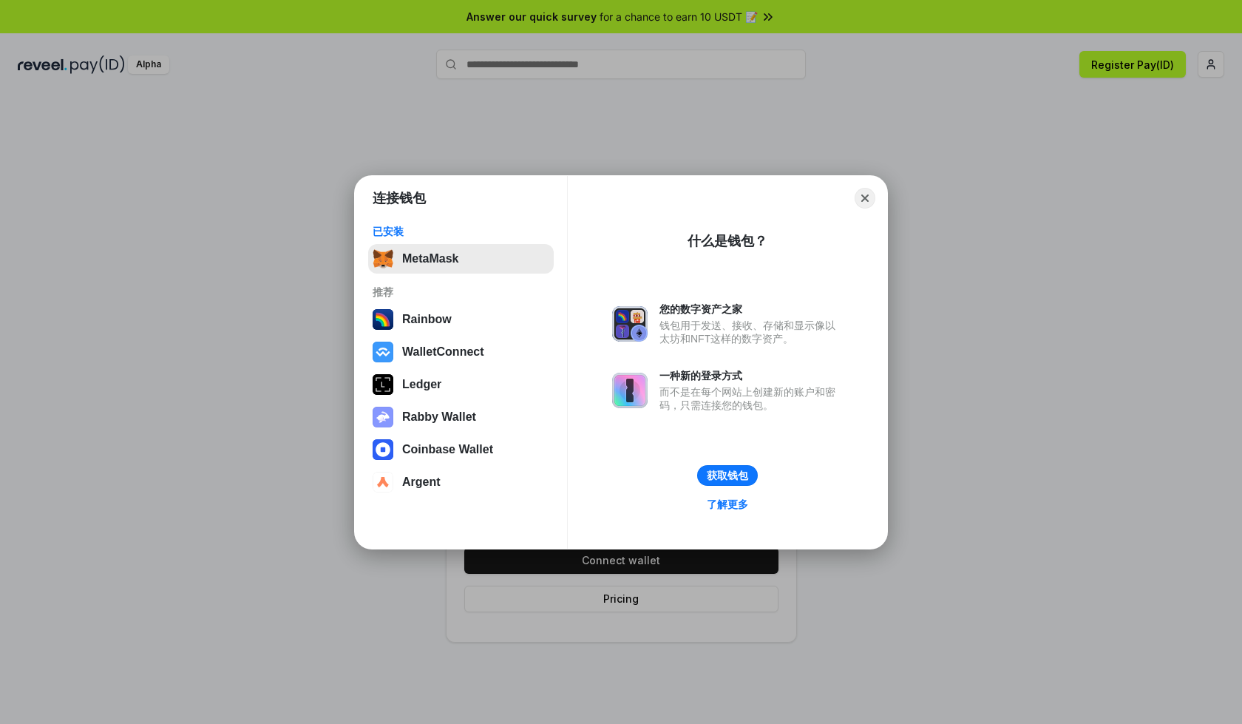 Image resolution: width=1242 pixels, height=724 pixels. What do you see at coordinates (865, 198) in the screenshot?
I see `button: Close` at bounding box center [865, 198].